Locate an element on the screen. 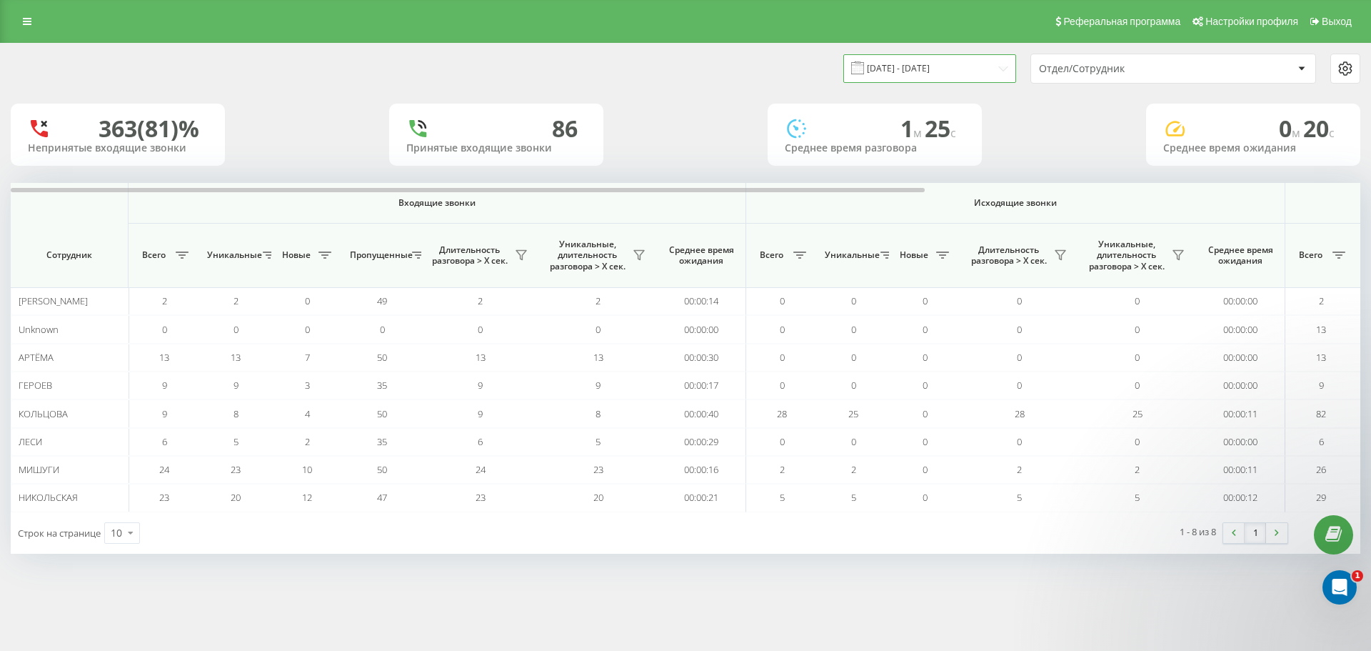 The image size is (1371, 651). td: 00:00:17 is located at coordinates (701, 385).